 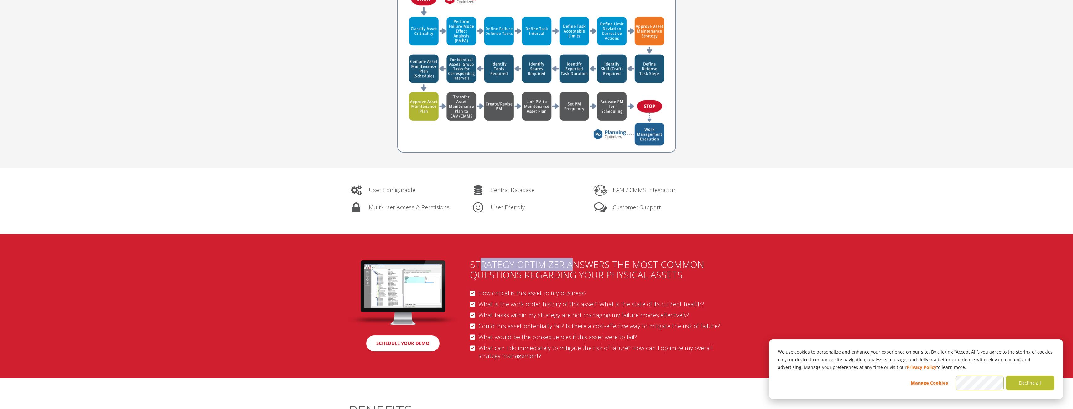 What do you see at coordinates (356, 207) in the screenshot?
I see `img: epop-icons-05` at bounding box center [356, 207].